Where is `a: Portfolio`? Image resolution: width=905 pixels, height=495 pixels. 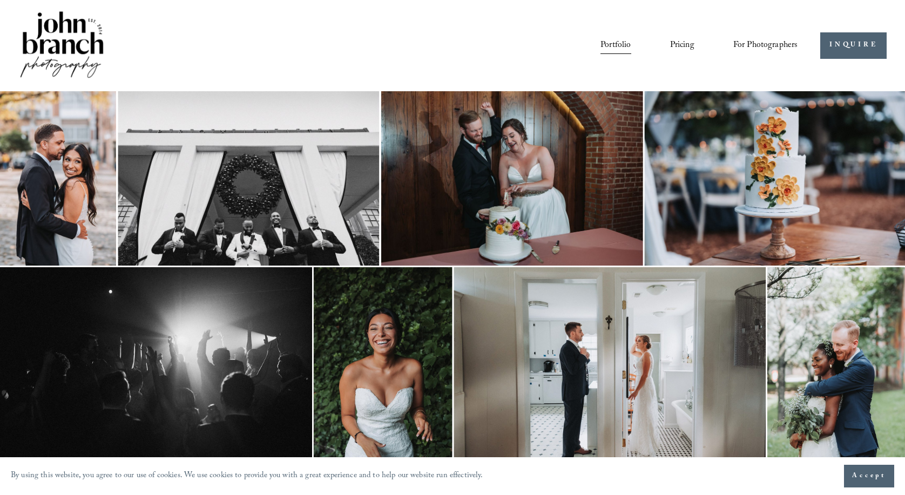 a: Portfolio is located at coordinates (615, 45).